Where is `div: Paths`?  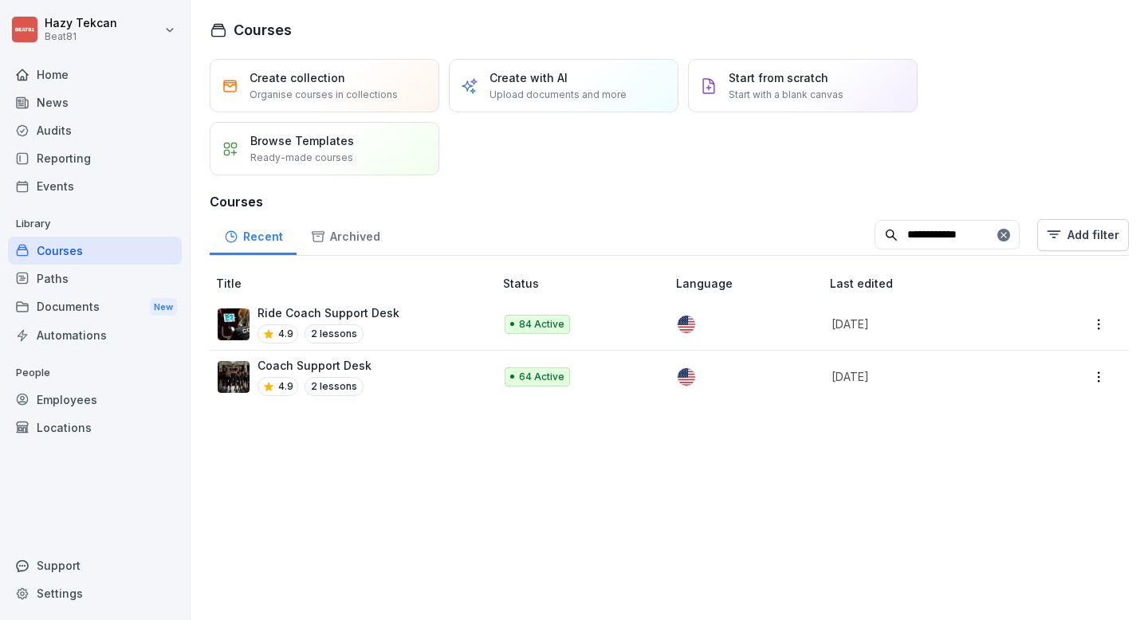 div: Paths is located at coordinates (95, 278).